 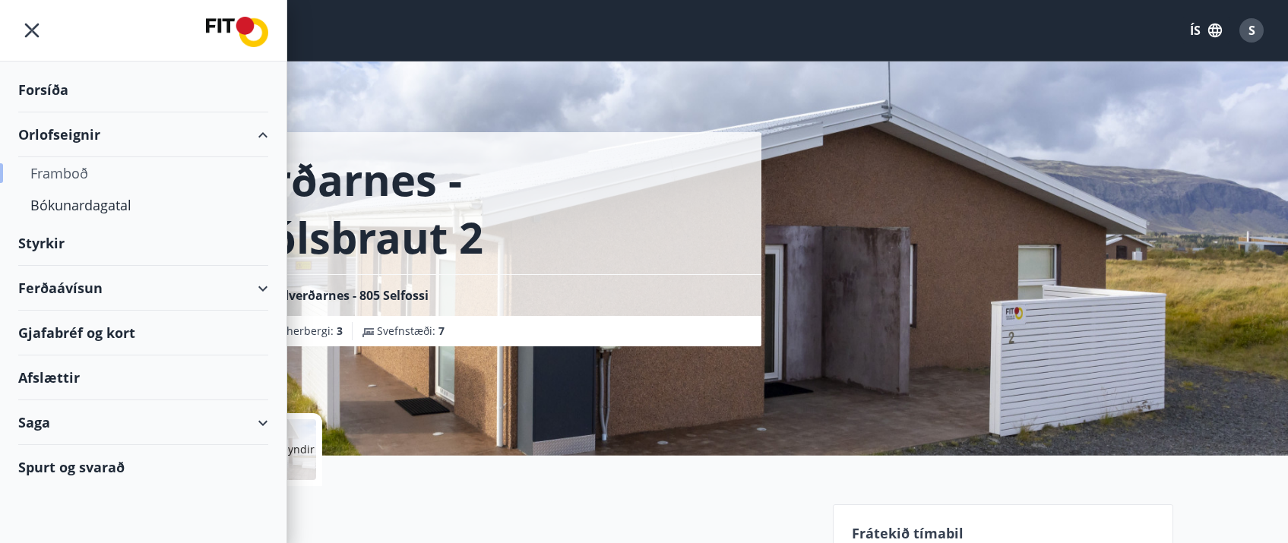 I want to click on img: union_logo, so click(x=237, y=32).